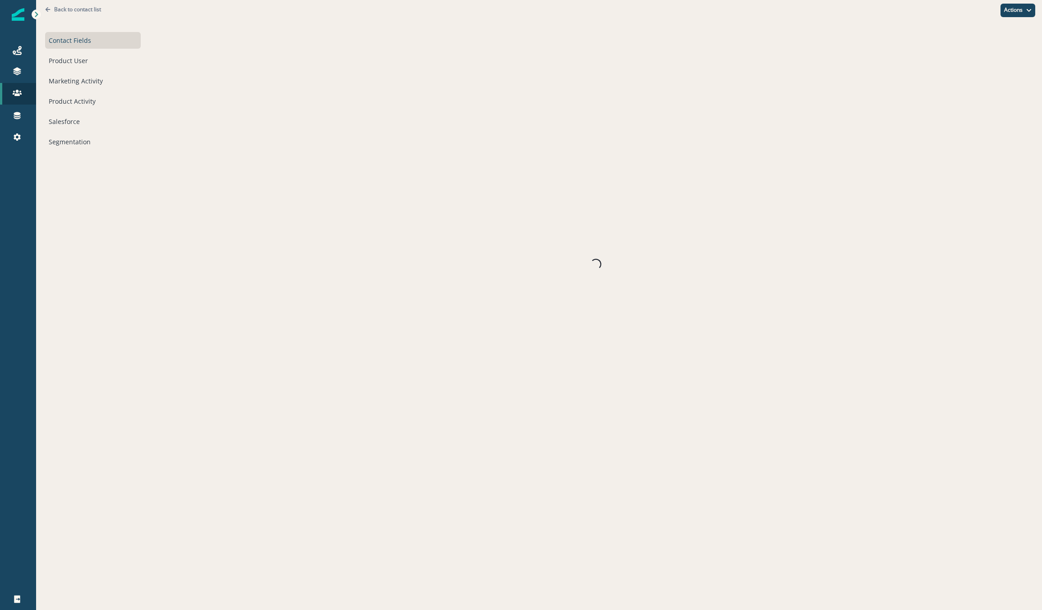  Describe the element at coordinates (93, 121) in the screenshot. I see `div: Salesforce` at that location.